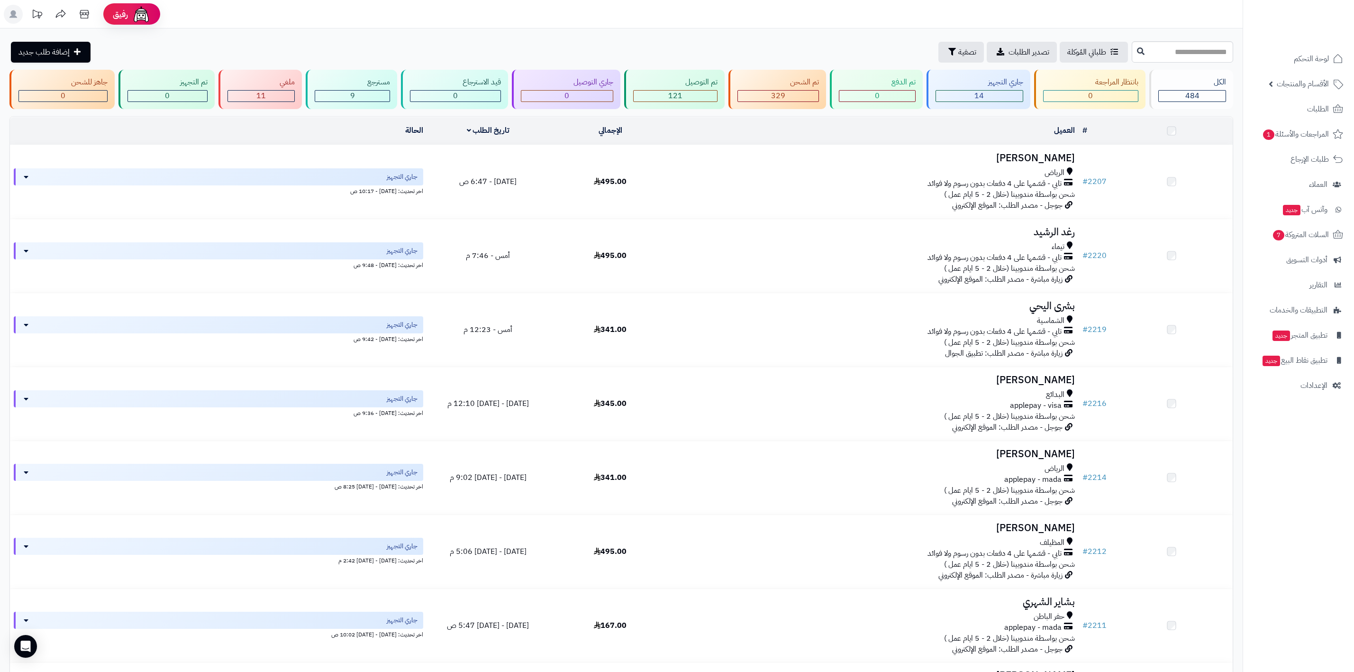 Image resolution: width=1354 pixels, height=672 pixels. What do you see at coordinates (1029, 52) in the screenshot?
I see `span: تصدير الطلبات` at bounding box center [1029, 52].